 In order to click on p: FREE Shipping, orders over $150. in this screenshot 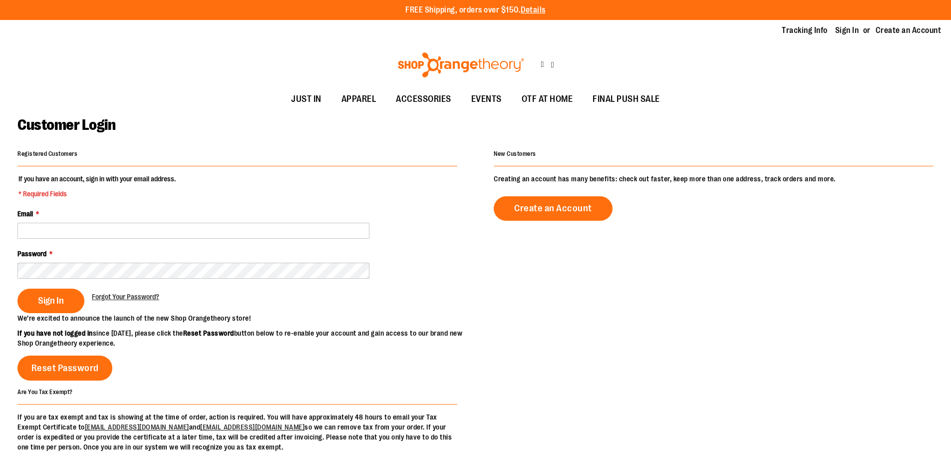, I will do `click(475, 10)`.